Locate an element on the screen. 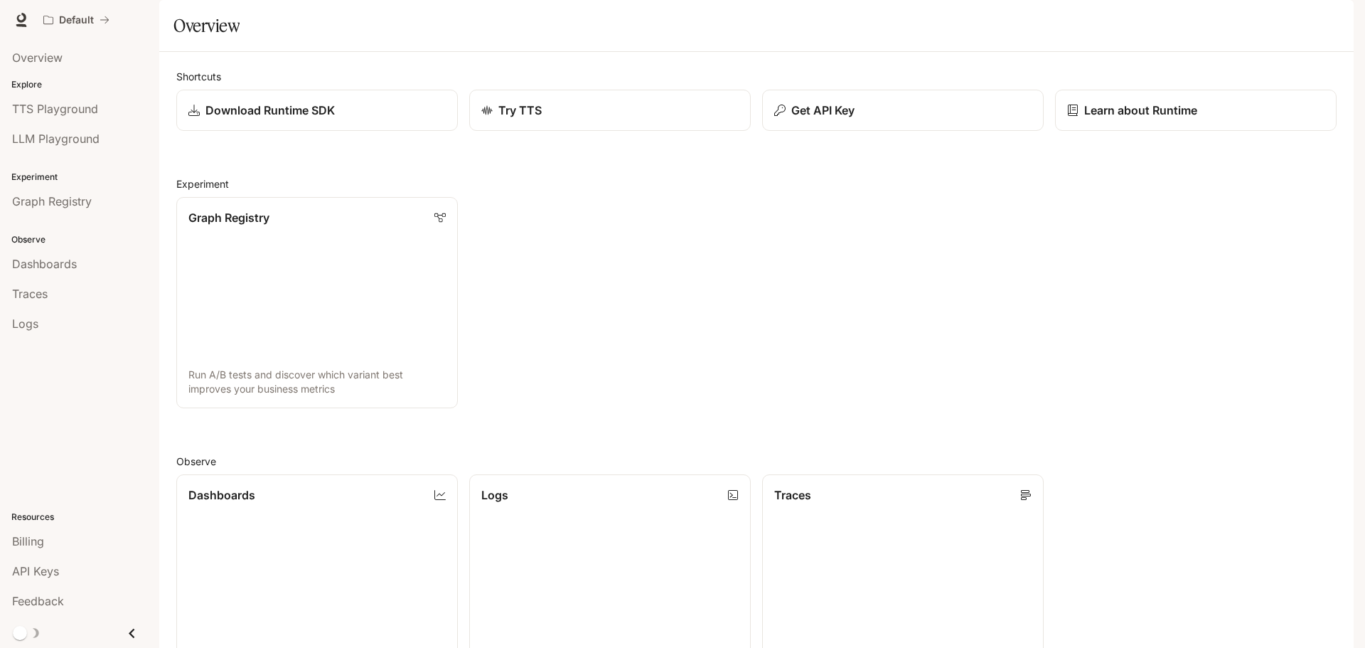  button: Get API Key is located at coordinates (903, 110).